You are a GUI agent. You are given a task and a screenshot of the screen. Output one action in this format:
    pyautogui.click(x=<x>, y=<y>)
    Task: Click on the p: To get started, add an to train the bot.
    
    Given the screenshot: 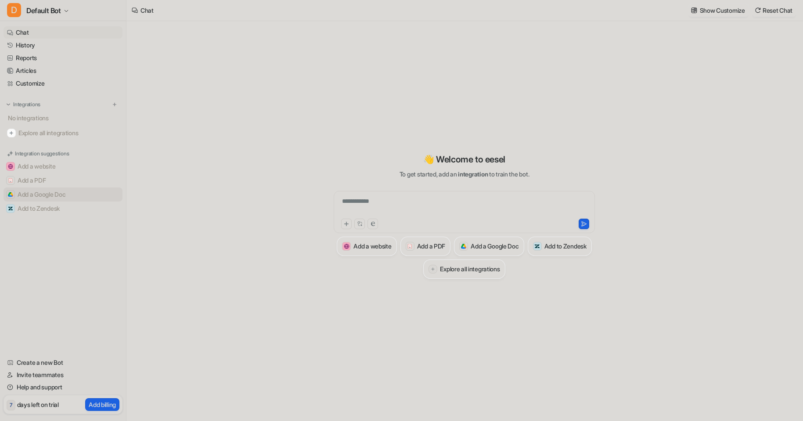 What is the action you would take?
    pyautogui.click(x=464, y=174)
    